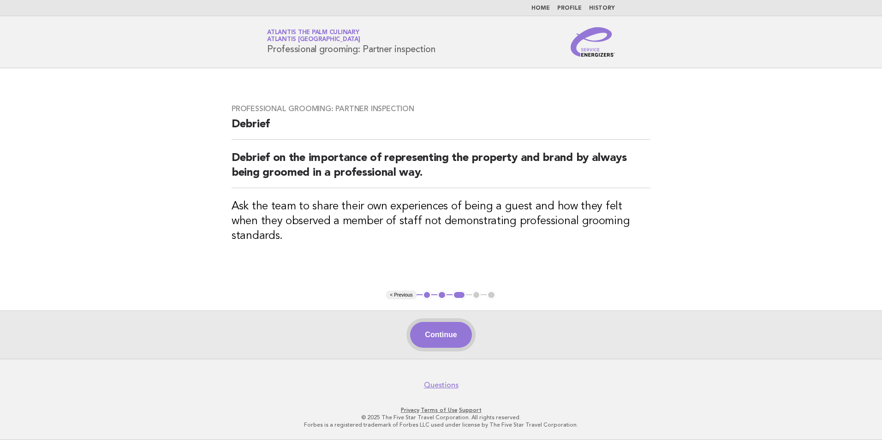 This screenshot has width=882, height=440. I want to click on h2: Debrief, so click(441, 128).